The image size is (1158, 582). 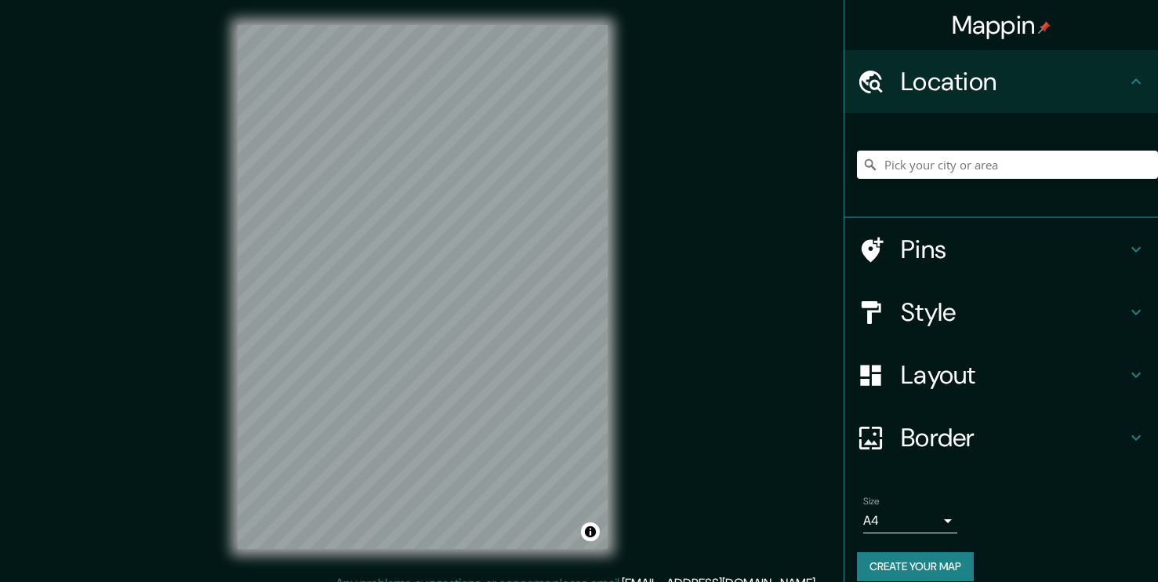 I want to click on div: Pins, so click(x=1001, y=249).